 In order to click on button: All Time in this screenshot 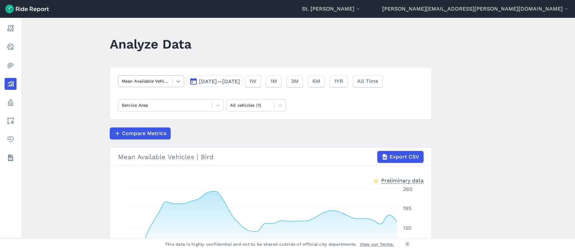, I will do `click(368, 81)`.